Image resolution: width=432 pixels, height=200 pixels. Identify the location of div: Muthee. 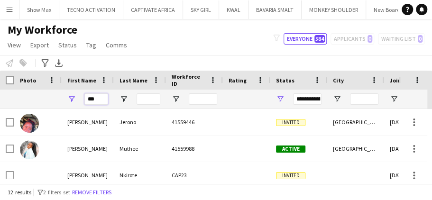
(140, 149).